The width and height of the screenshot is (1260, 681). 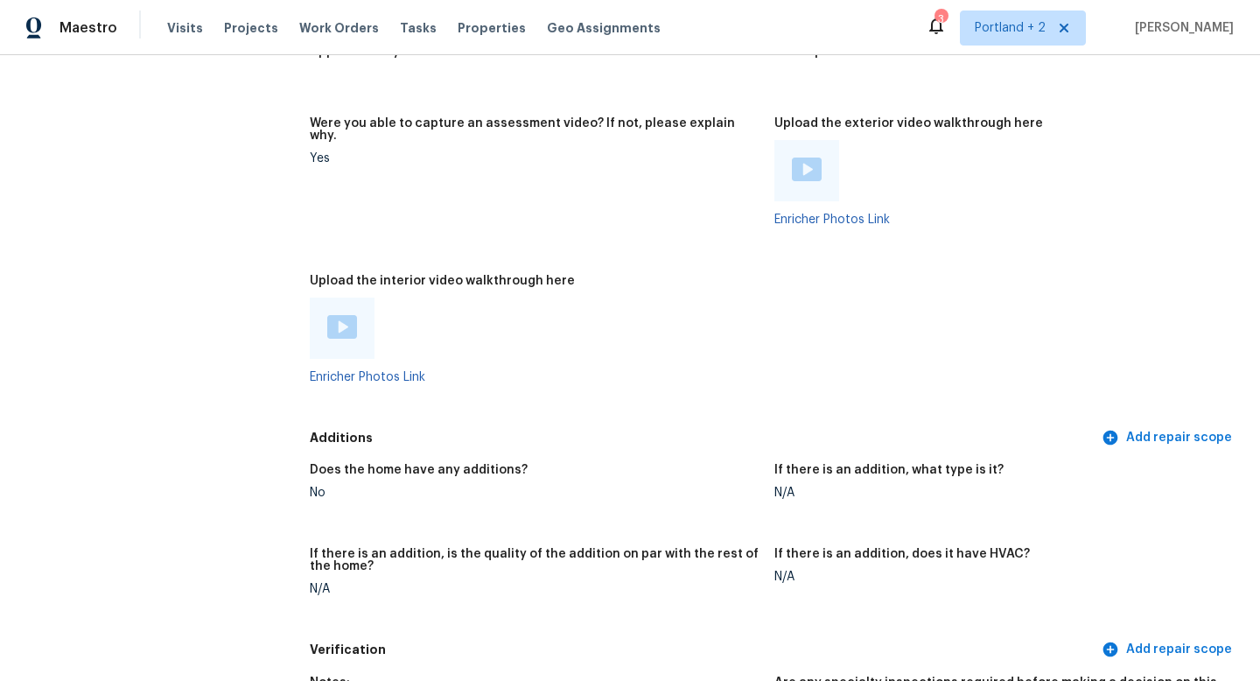 I want to click on h5: If there is an addition, is the quality of the addition on par with the rest of the home?, so click(x=535, y=560).